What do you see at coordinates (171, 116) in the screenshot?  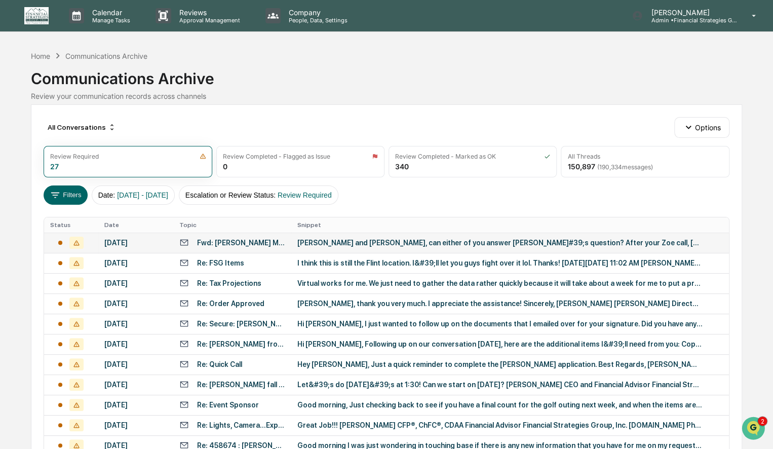 I see `button: See all` at bounding box center [171, 116].